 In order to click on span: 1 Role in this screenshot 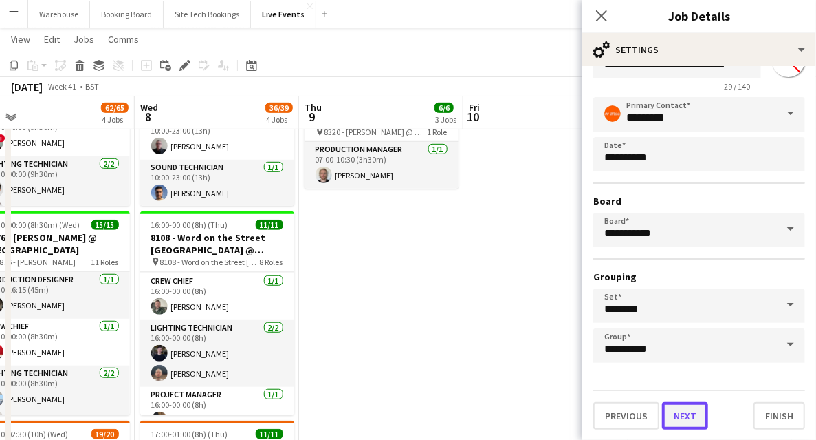, I will do `click(437, 131)`.